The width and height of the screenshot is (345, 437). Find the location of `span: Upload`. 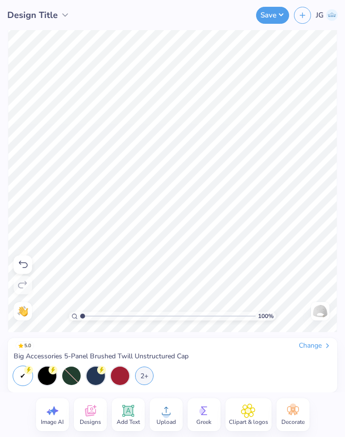

span: Upload is located at coordinates (166, 422).